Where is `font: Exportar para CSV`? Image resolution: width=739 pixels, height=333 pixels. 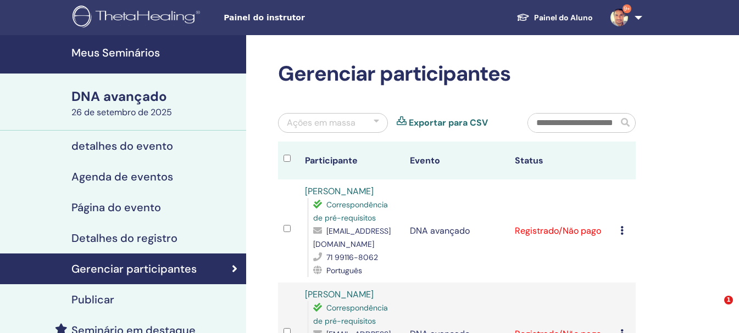
font: Exportar para CSV is located at coordinates (448, 123).